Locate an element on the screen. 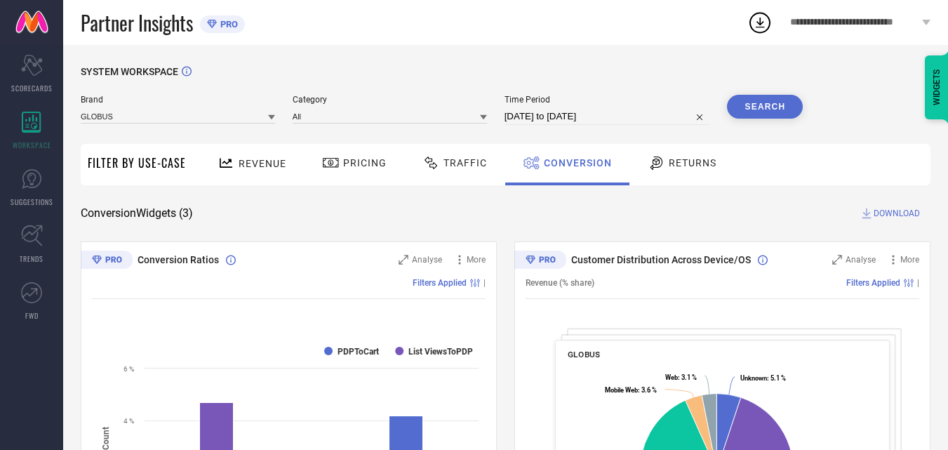  span: Revenue is located at coordinates (262, 163).